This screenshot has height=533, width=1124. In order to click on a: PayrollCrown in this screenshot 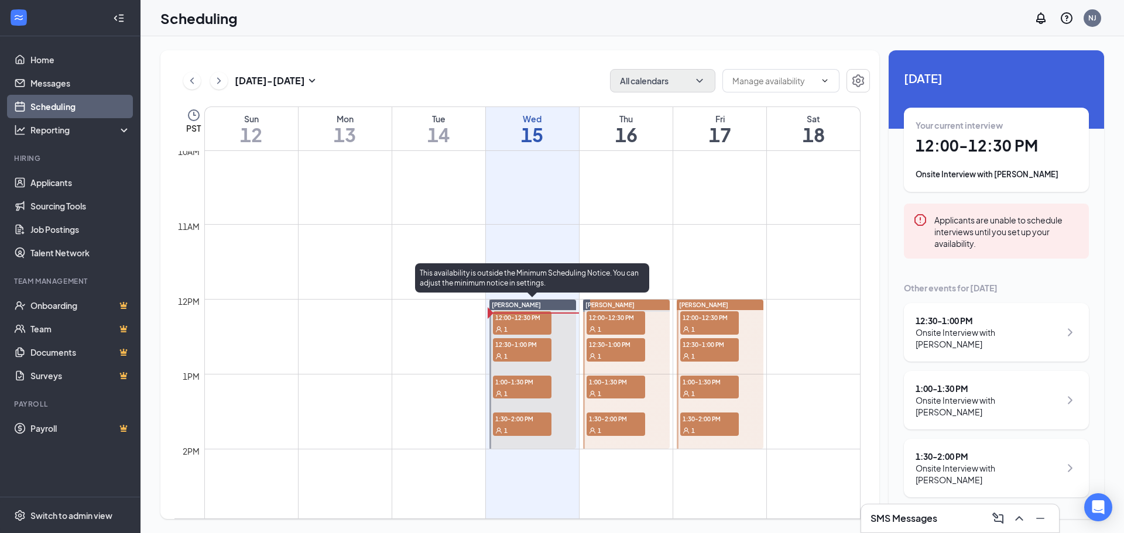, I will do `click(80, 429)`.